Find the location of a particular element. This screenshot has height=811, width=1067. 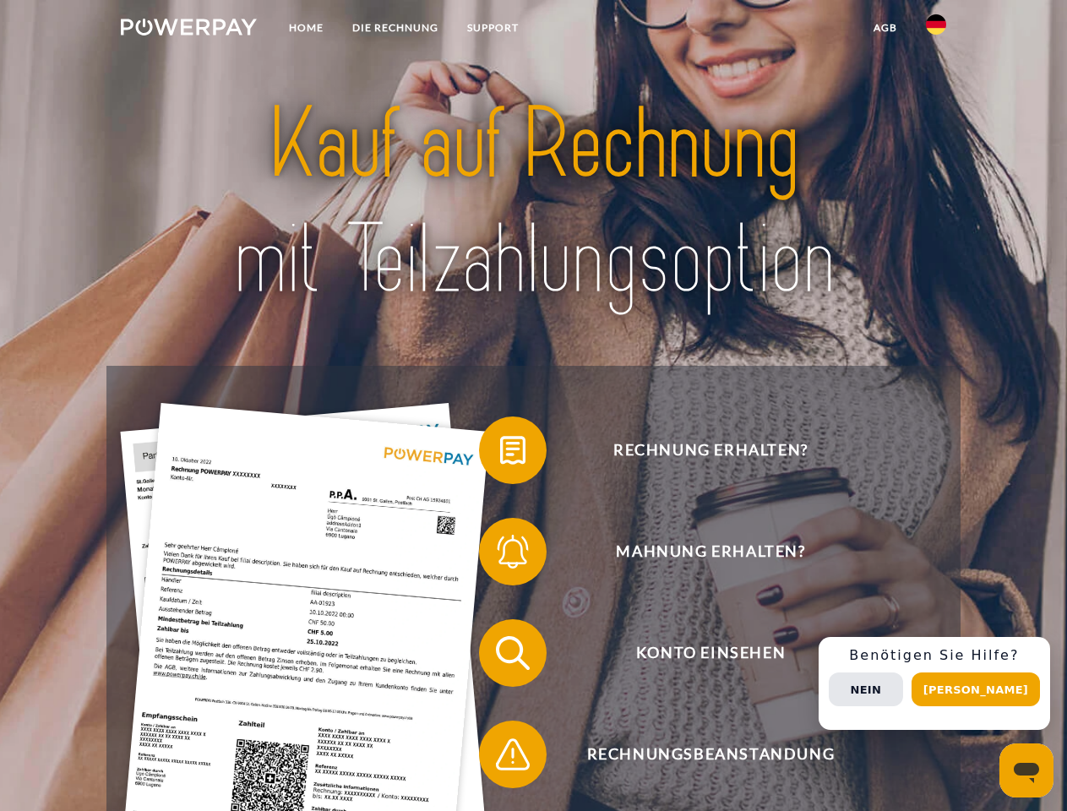

button: Mahnung erhalten? is located at coordinates (699, 552).